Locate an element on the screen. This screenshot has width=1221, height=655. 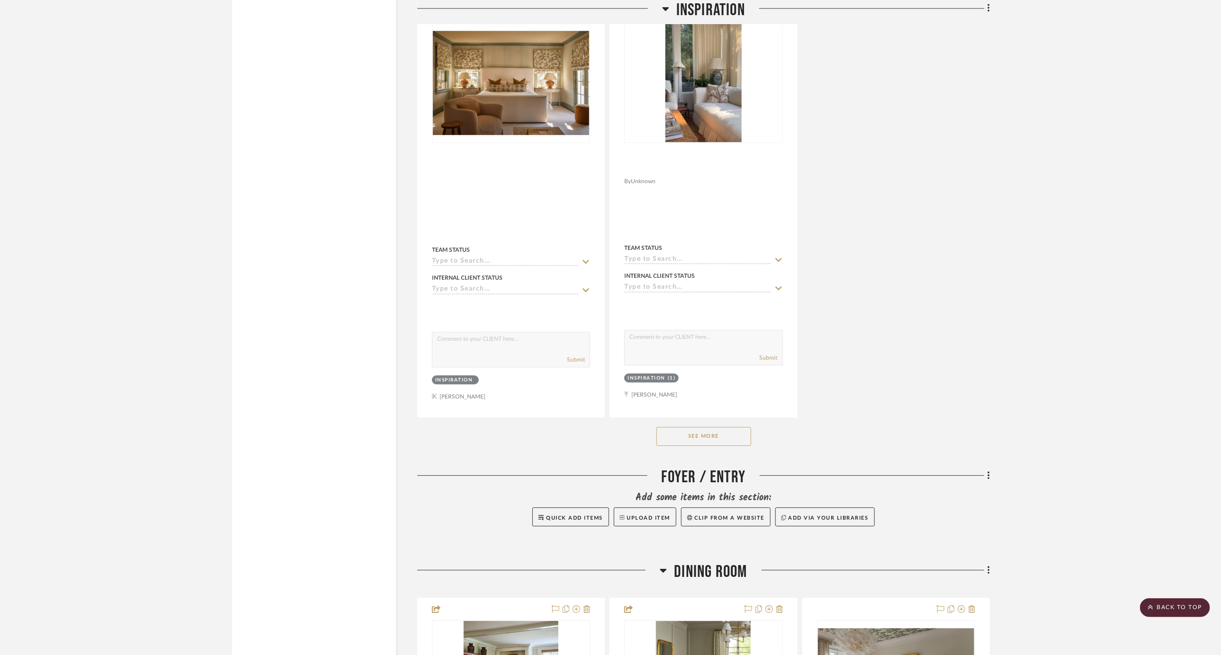
scroll-to-top-button: BACK TO TOP is located at coordinates (1175, 608).